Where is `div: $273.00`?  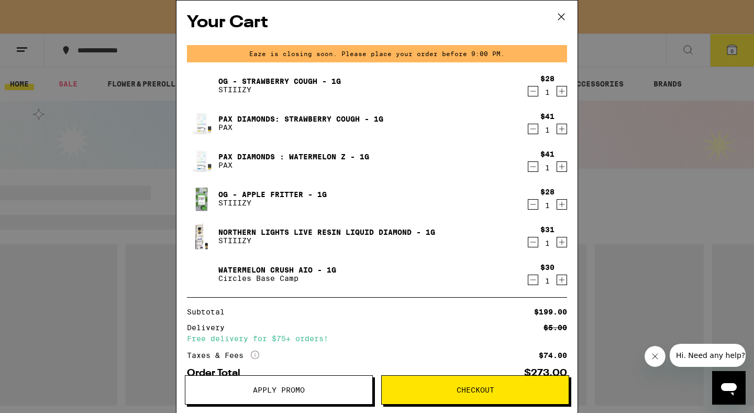
div: $273.00 is located at coordinates (546, 373).